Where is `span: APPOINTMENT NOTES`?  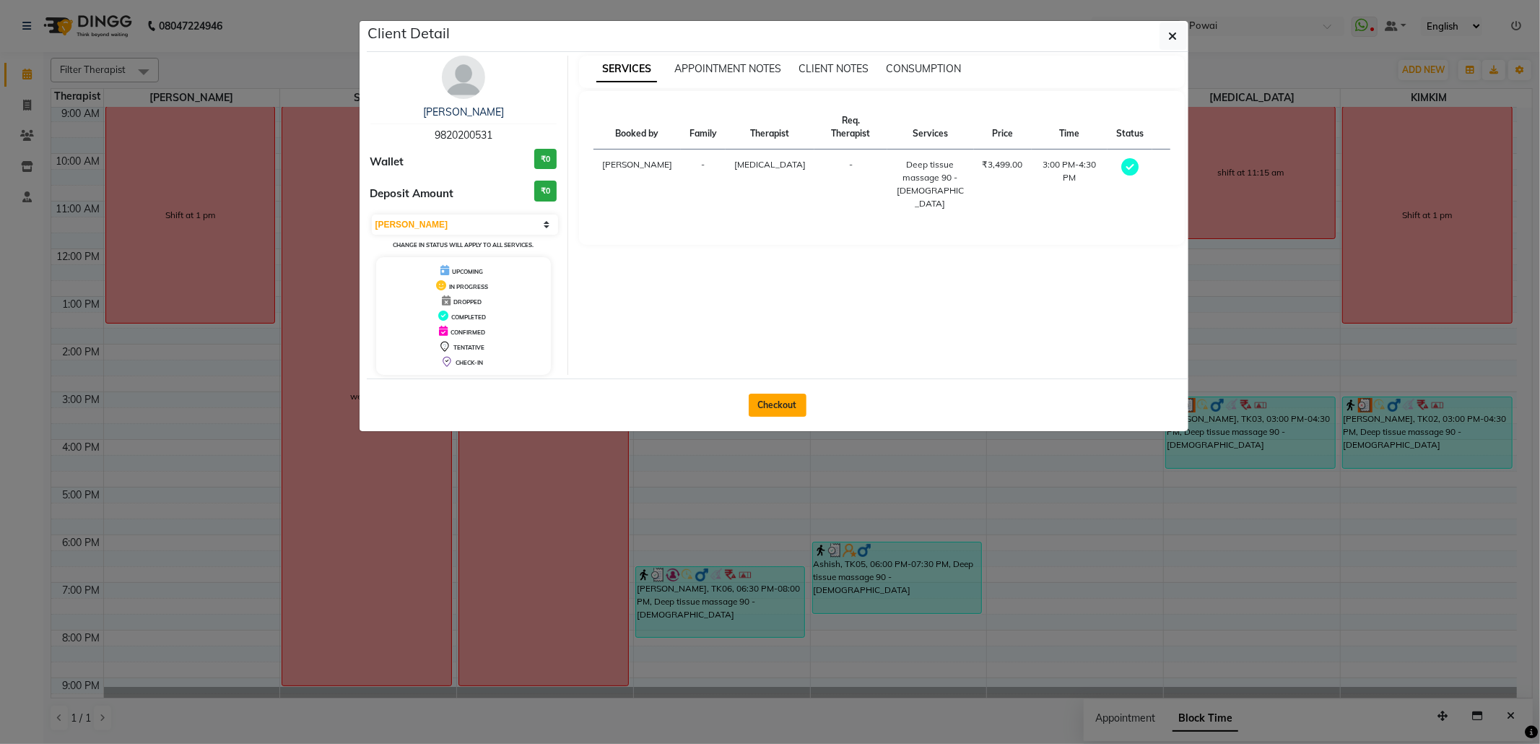
span: APPOINTMENT NOTES is located at coordinates (728, 69).